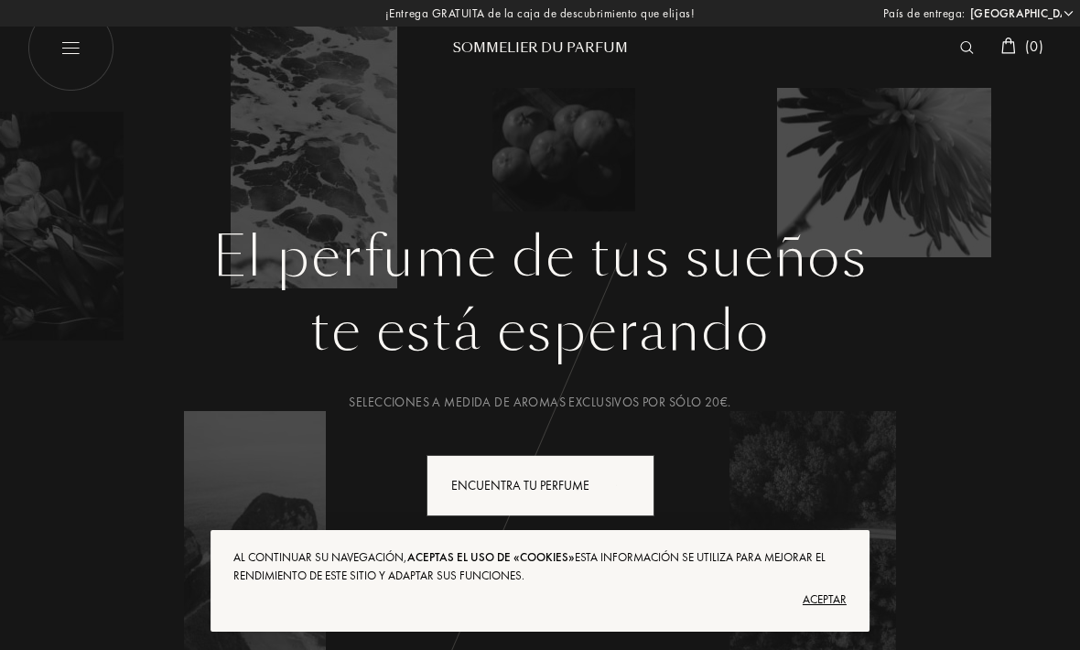 Image resolution: width=1080 pixels, height=650 pixels. Describe the element at coordinates (1009, 46) in the screenshot. I see `img: cart_white.svg` at that location.